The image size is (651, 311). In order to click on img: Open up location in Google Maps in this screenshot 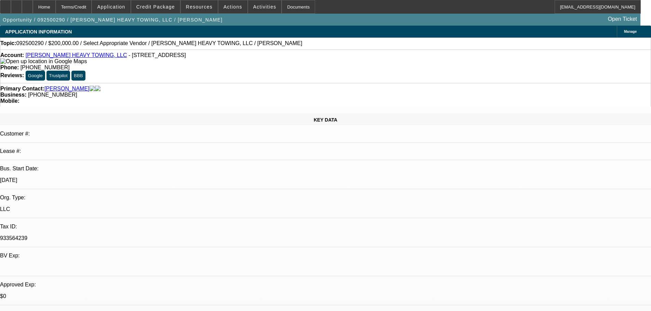, I will do `click(43, 62)`.